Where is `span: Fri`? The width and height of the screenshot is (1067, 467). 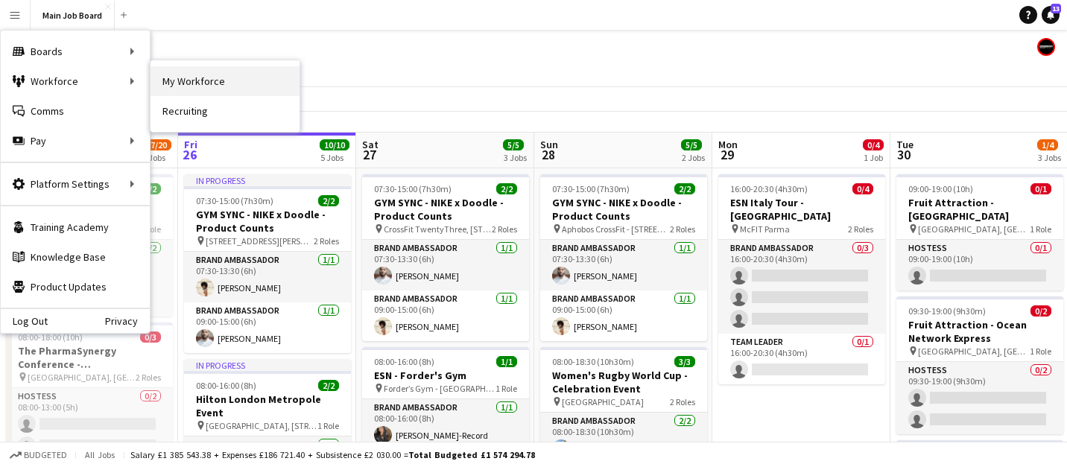 span: Fri is located at coordinates (191, 144).